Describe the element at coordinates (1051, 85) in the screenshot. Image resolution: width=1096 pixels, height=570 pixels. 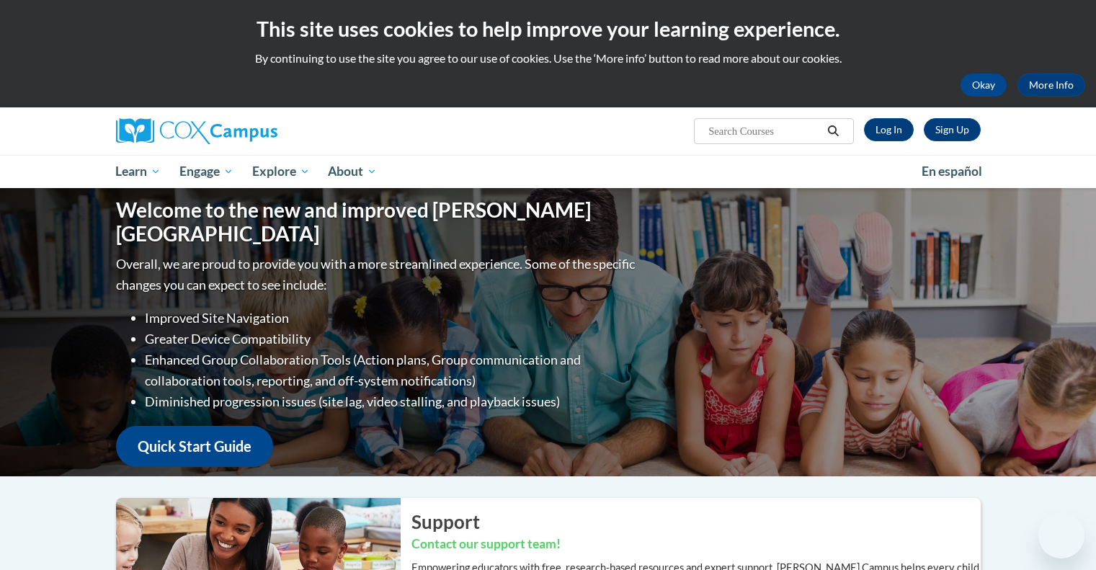
I see `a: More Info` at that location.